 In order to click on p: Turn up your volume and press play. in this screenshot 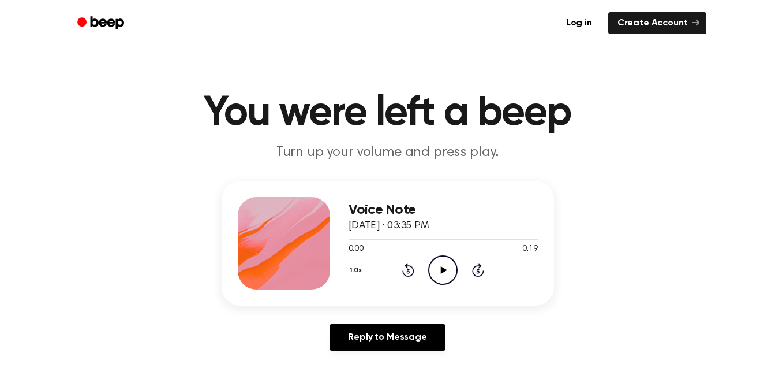, I will do `click(388, 152)`.